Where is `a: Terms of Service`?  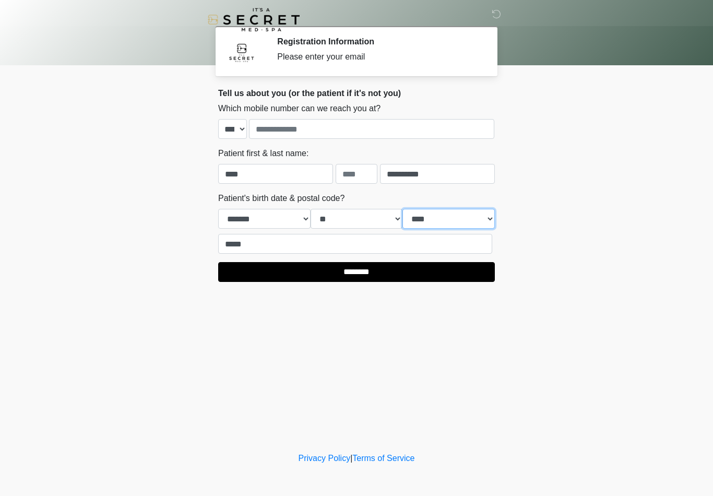
a: Terms of Service is located at coordinates (383, 458).